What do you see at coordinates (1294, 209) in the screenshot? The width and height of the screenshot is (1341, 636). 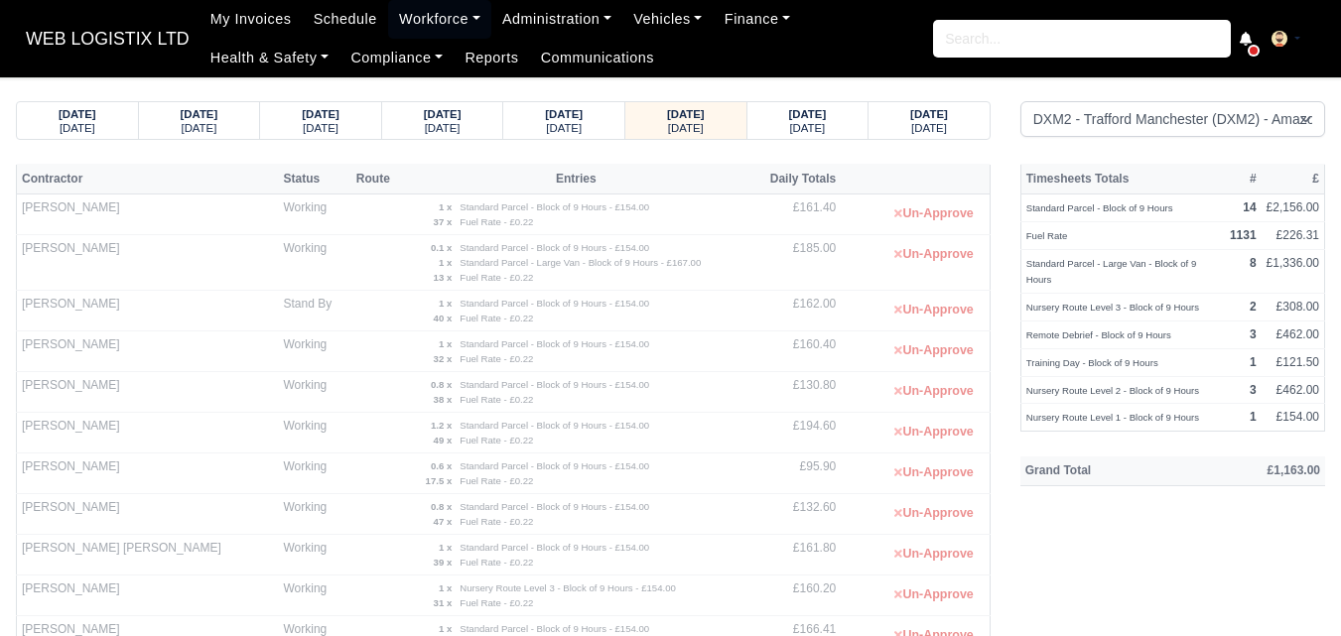 I see `td: £2,156.00` at bounding box center [1294, 209].